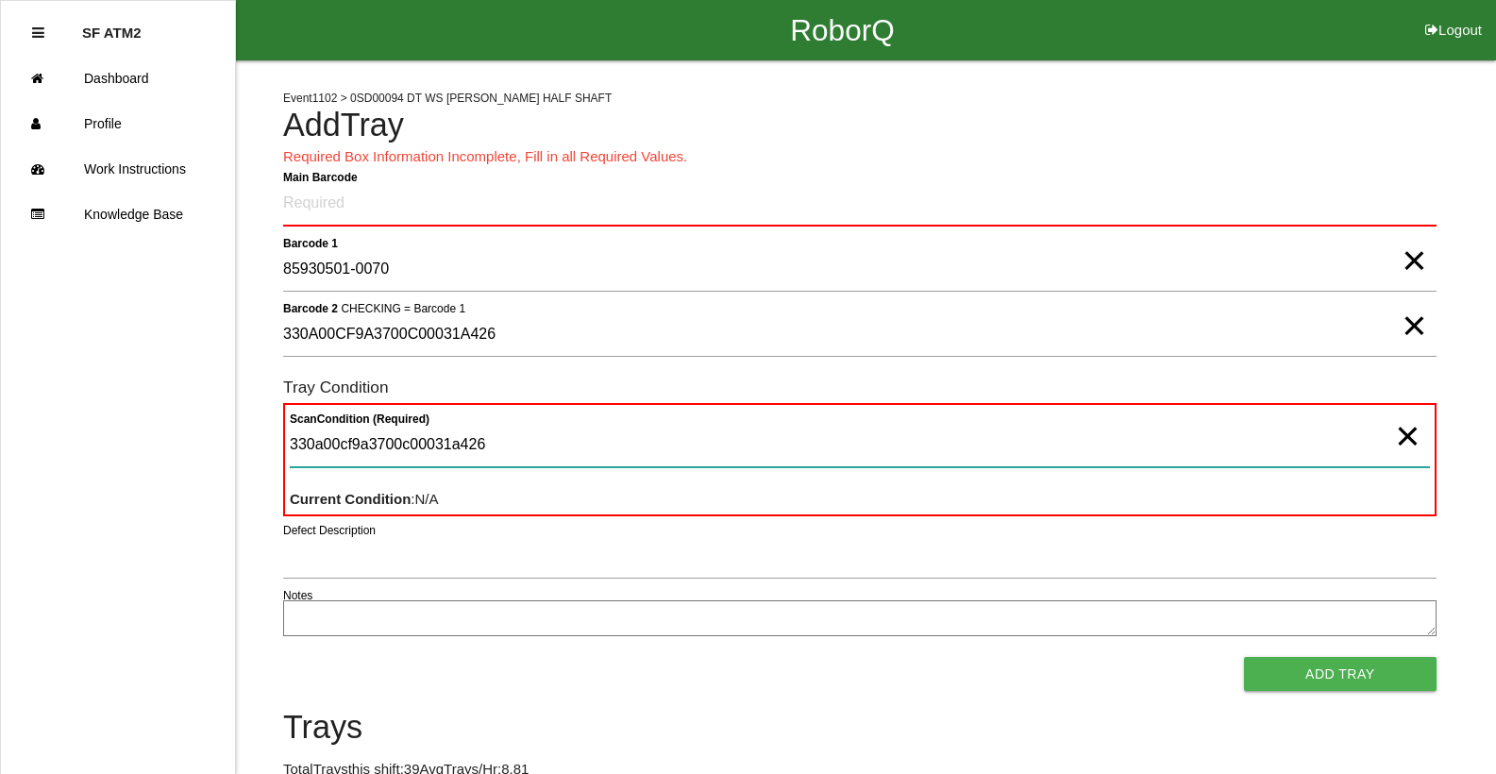 The height and width of the screenshot is (774, 1496). What do you see at coordinates (118, 124) in the screenshot?
I see `a: Profile` at bounding box center [118, 124].